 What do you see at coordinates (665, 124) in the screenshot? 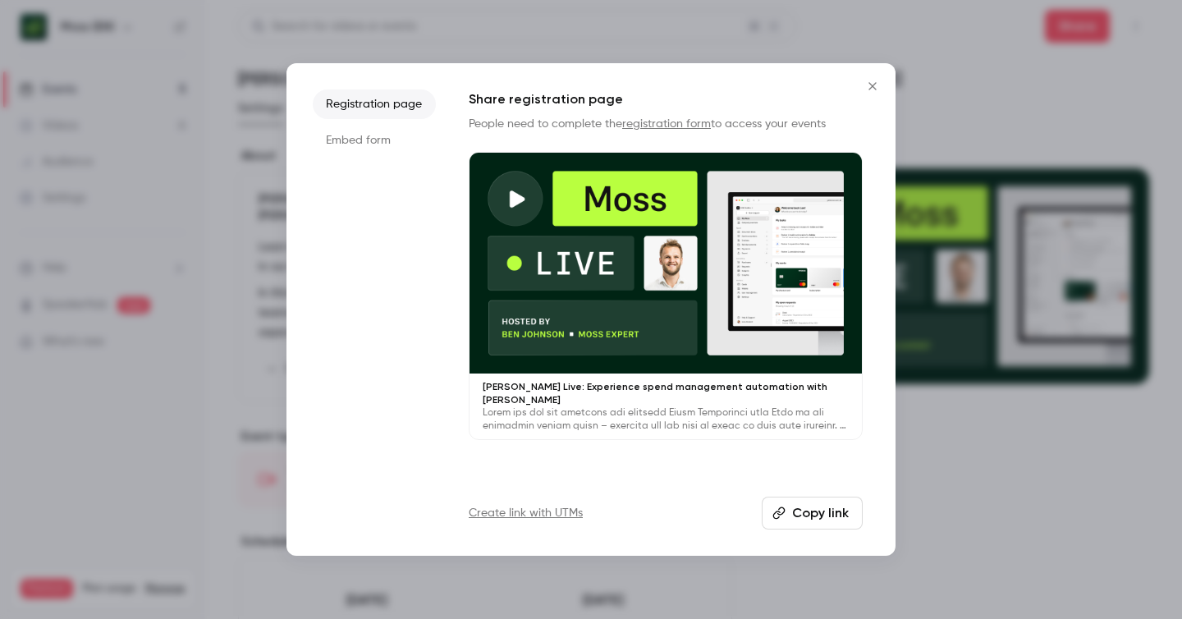
I see `p: People need to complete the to access your events` at bounding box center [665, 124].